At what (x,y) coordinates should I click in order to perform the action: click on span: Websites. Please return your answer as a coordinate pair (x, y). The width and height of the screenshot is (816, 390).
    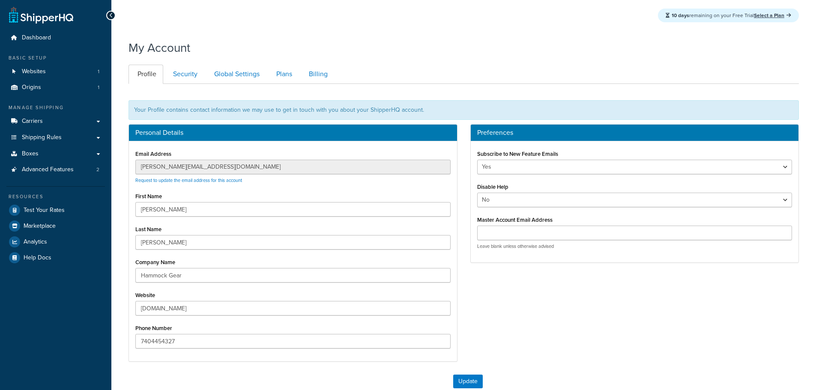
    Looking at the image, I should click on (34, 72).